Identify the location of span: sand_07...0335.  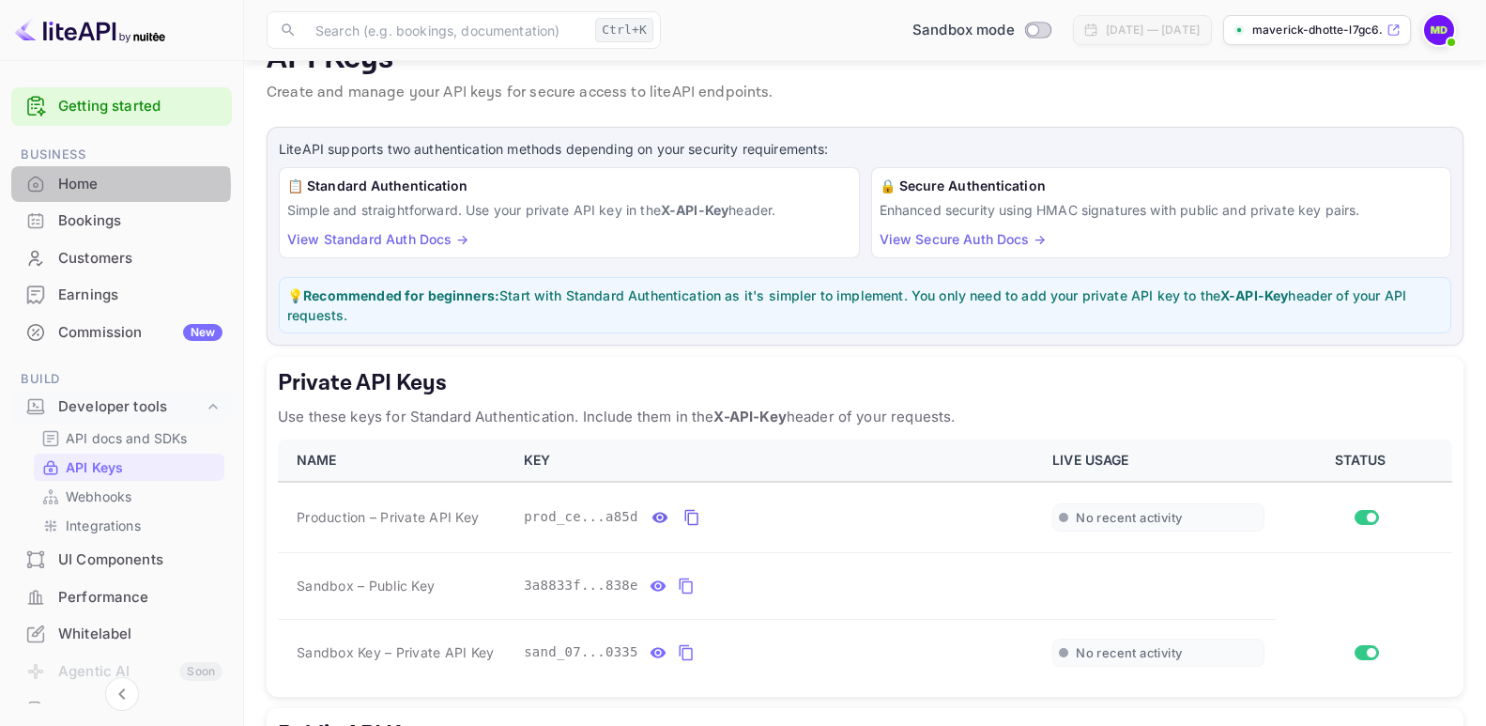
(581, 652).